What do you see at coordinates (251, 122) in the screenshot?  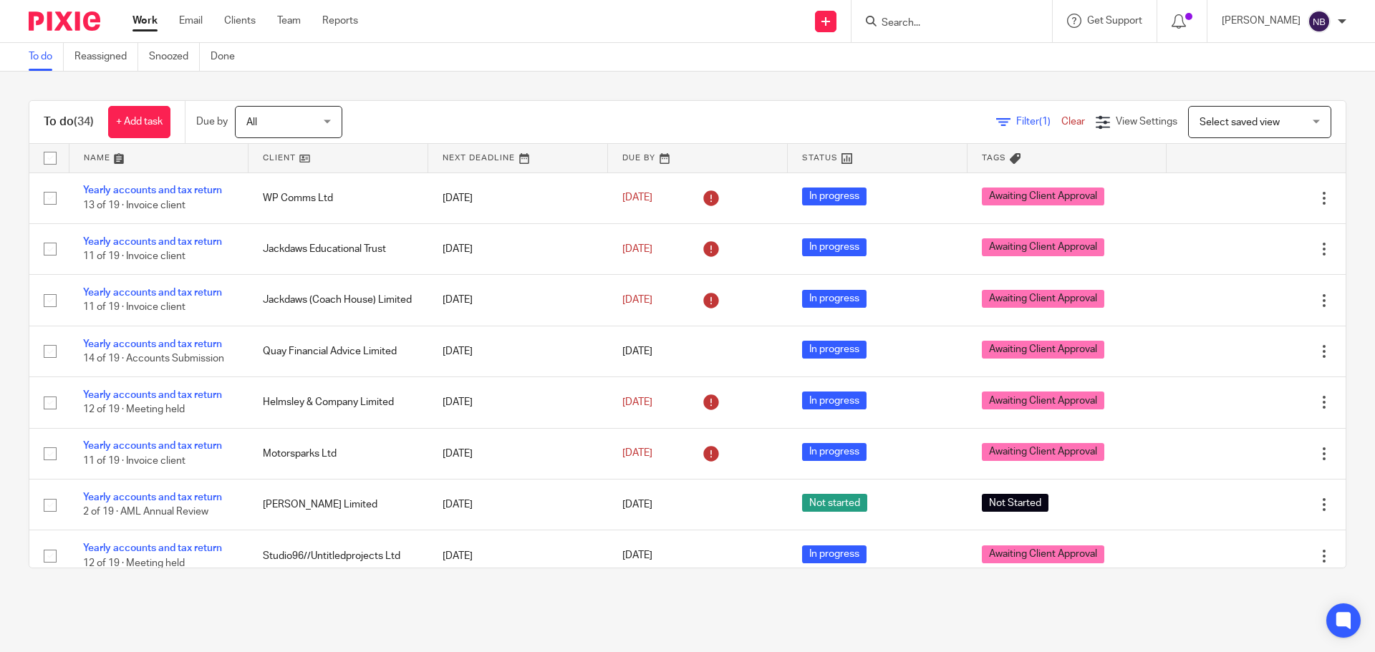 I see `span: All` at bounding box center [251, 122].